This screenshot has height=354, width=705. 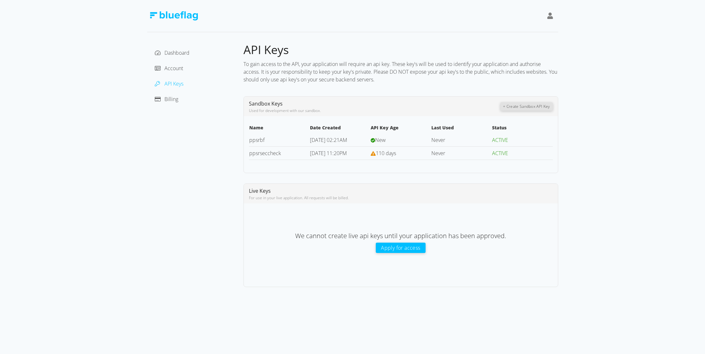 What do you see at coordinates (260, 191) in the screenshot?
I see `span: Live Keys` at bounding box center [260, 191].